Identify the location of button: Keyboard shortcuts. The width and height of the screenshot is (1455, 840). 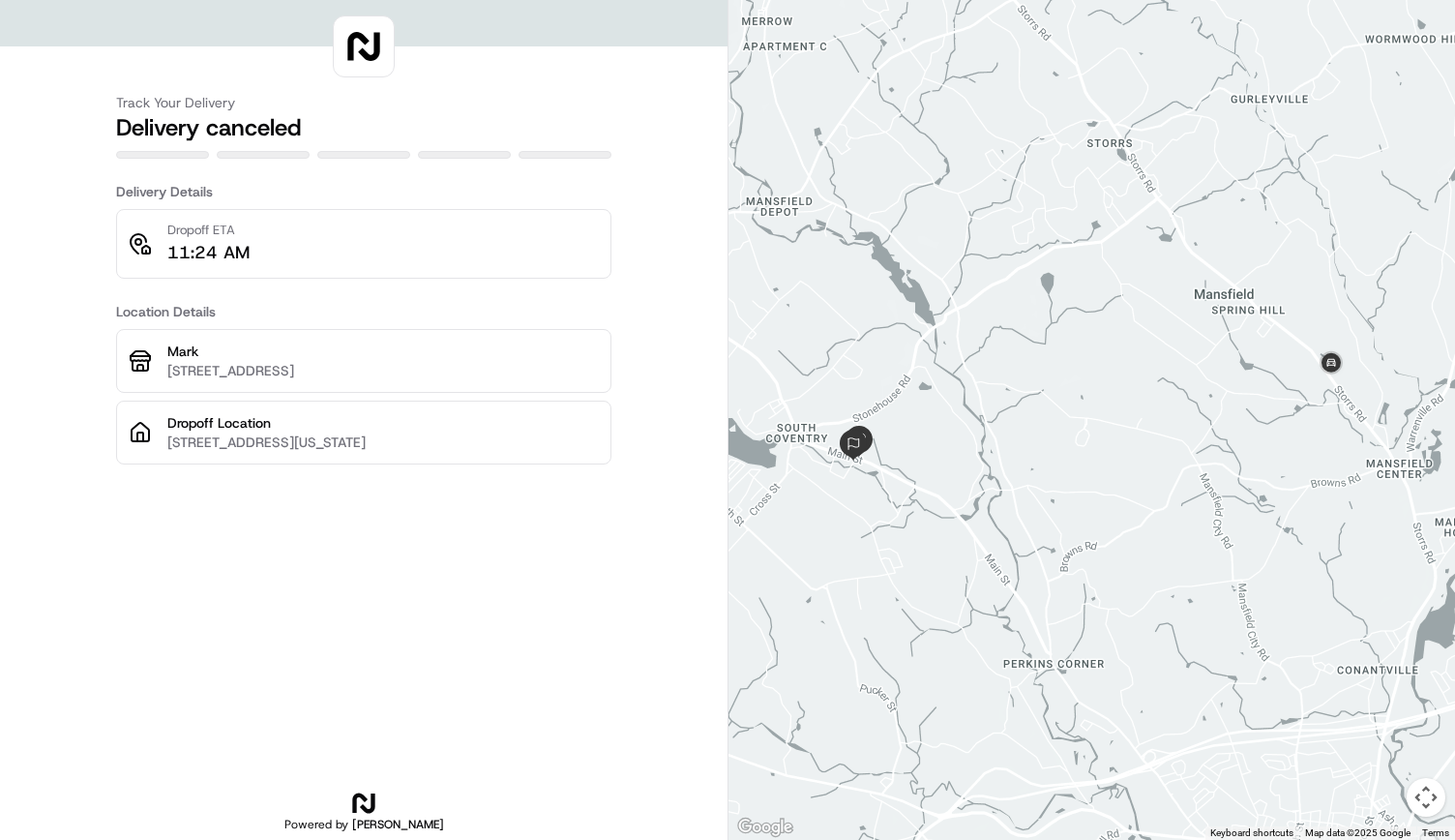
(1252, 833).